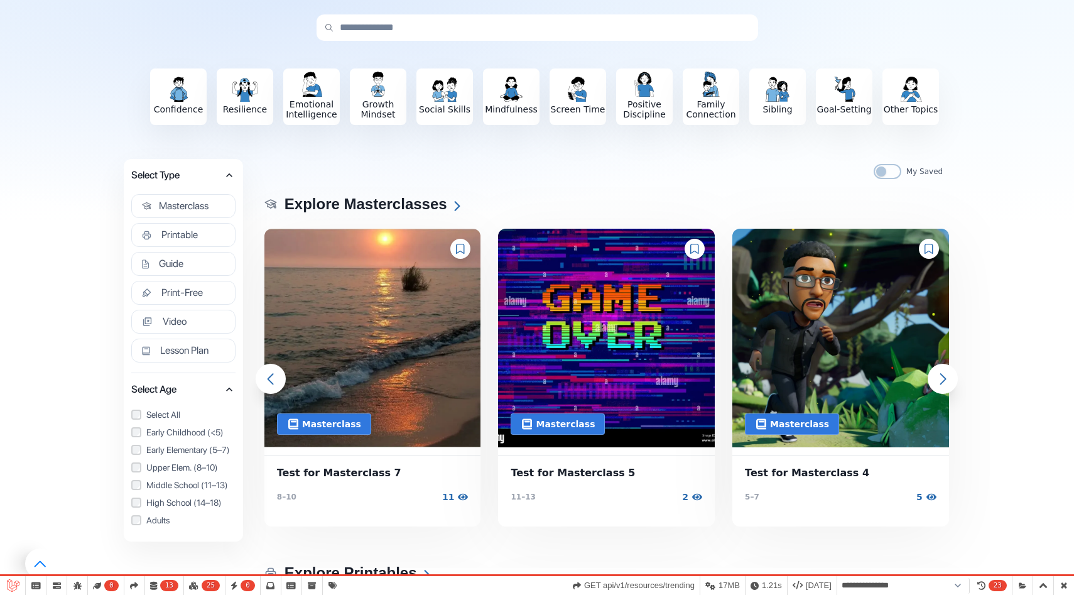 The height and width of the screenshot is (595, 1074). What do you see at coordinates (997, 585) in the screenshot?
I see `span: 23` at bounding box center [997, 585].